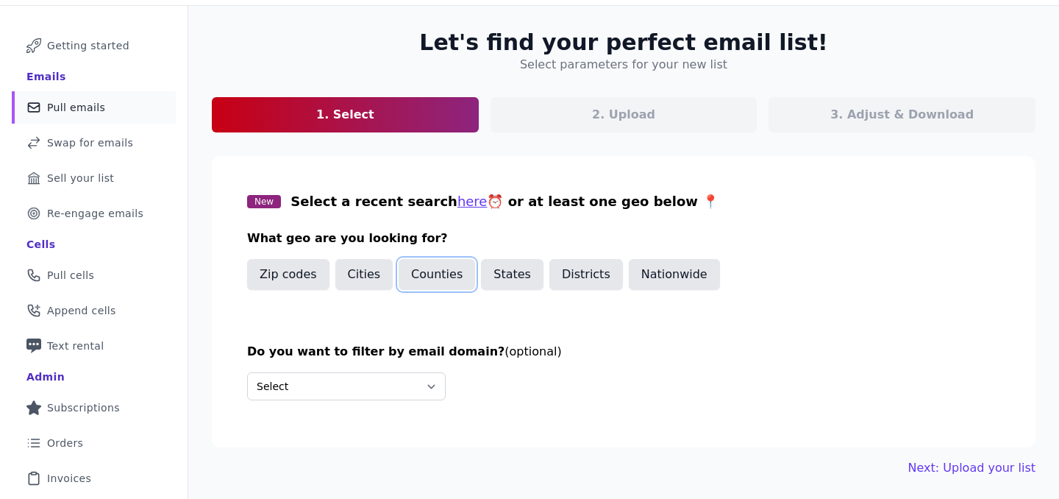 The image size is (1059, 499). I want to click on span: Invoices, so click(69, 478).